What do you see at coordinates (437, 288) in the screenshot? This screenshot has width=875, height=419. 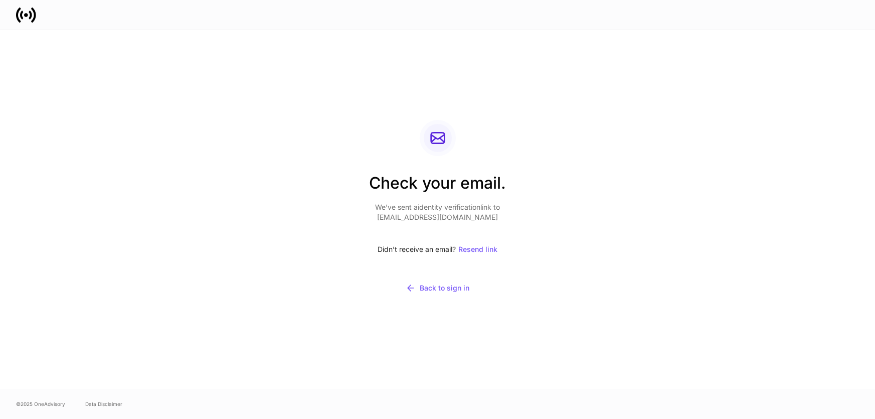 I see `button: Back to sign in` at bounding box center [437, 288].